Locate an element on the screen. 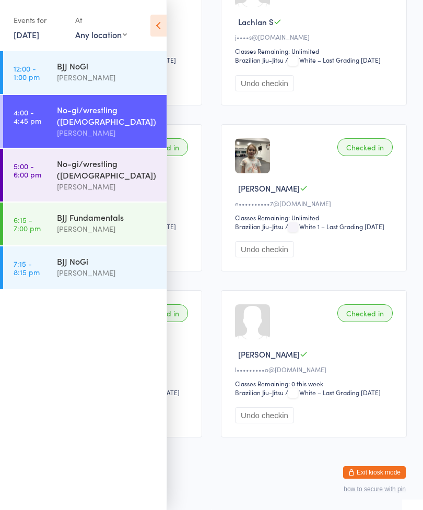  time: 7:15 - 8:15 pm is located at coordinates (27, 268).